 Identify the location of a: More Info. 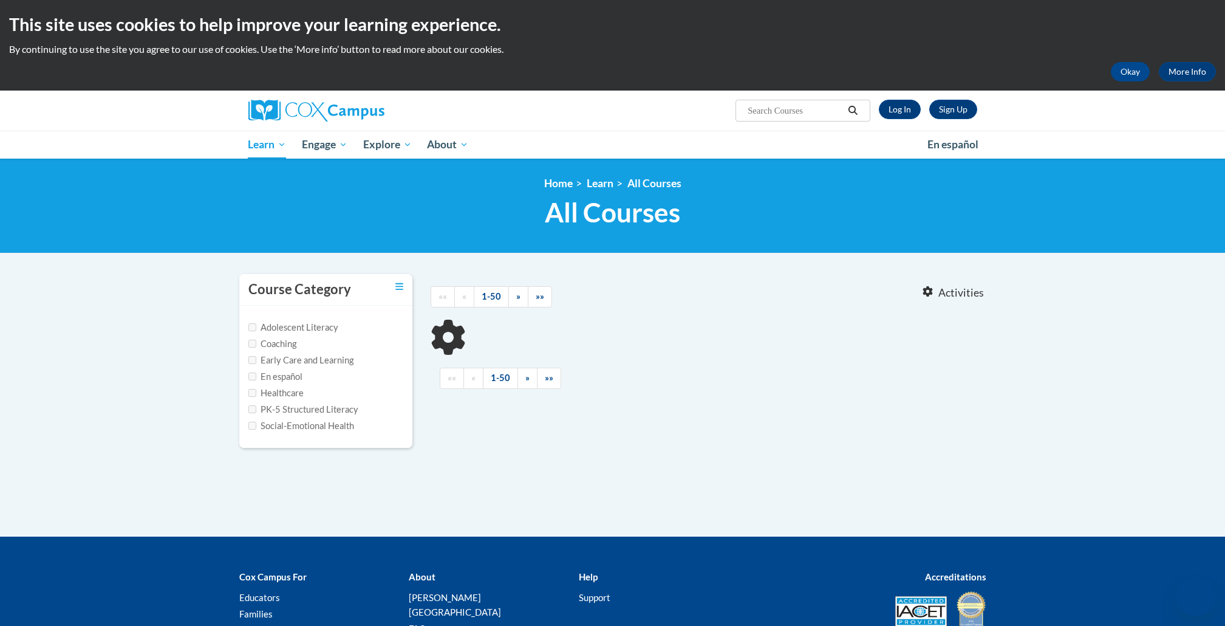
(1187, 72).